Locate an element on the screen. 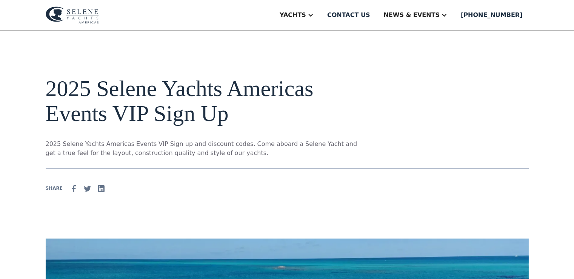 The width and height of the screenshot is (574, 279). div: SHARE is located at coordinates (54, 188).